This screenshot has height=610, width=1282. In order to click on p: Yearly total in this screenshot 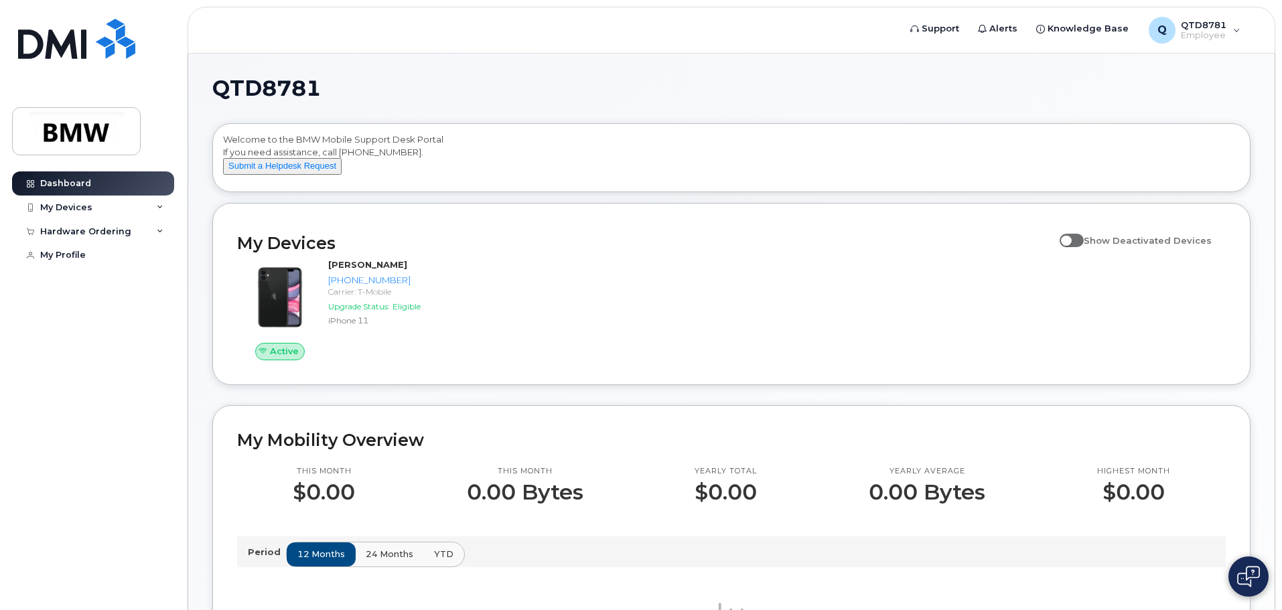, I will do `click(725, 472)`.